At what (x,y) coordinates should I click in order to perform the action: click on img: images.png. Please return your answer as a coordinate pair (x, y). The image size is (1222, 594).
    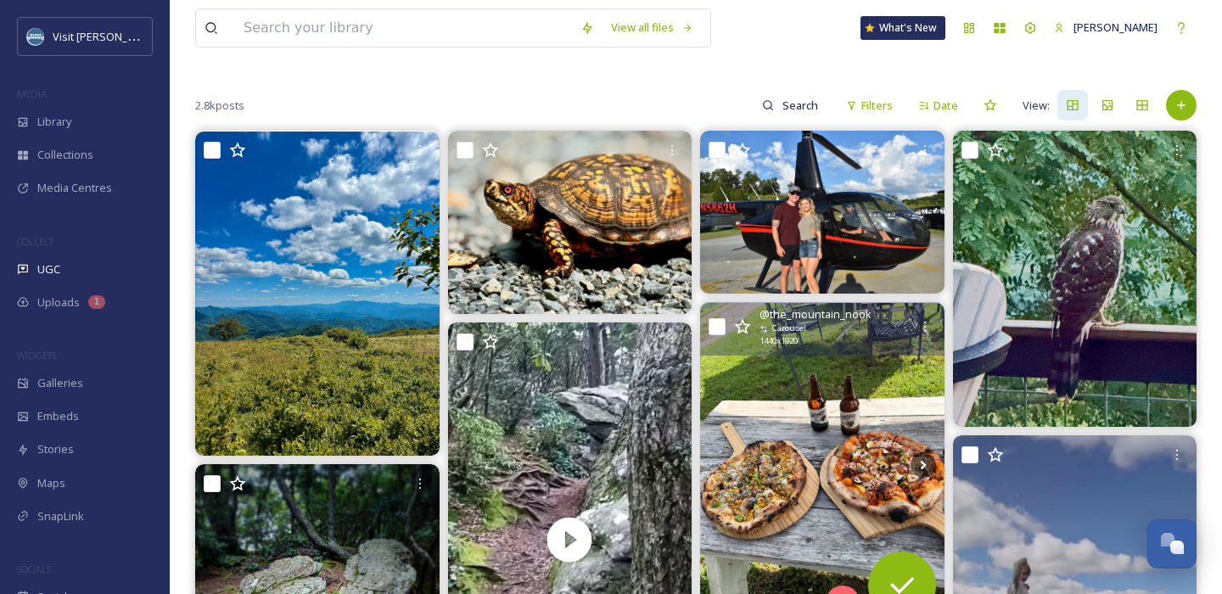
    Looking at the image, I should click on (36, 36).